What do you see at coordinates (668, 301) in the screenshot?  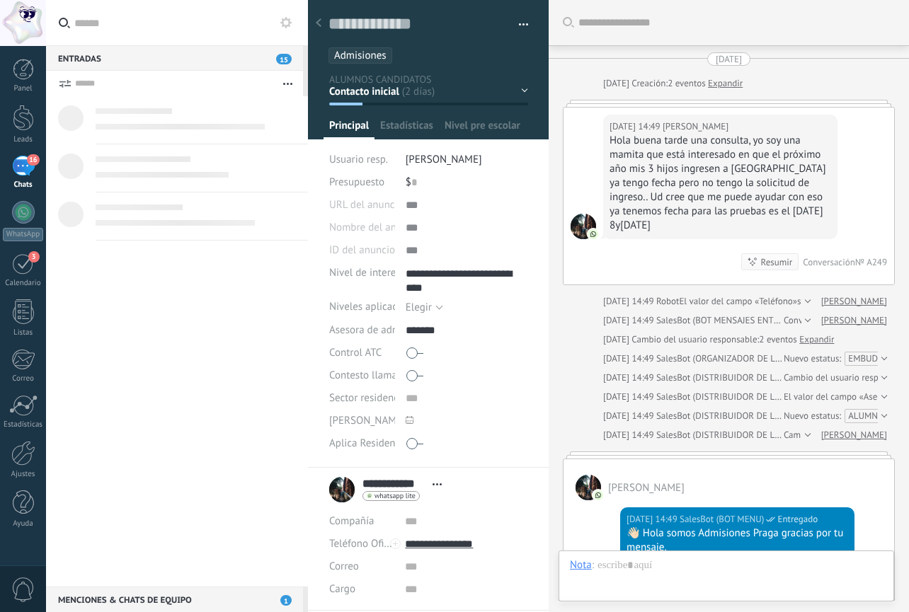 I see `span: Robot` at bounding box center [668, 301].